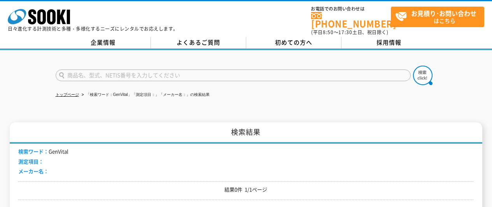 This screenshot has width=492, height=207. Describe the element at coordinates (437, 17) in the screenshot. I see `a: お見積り･お問い合わせはこちら` at that location.